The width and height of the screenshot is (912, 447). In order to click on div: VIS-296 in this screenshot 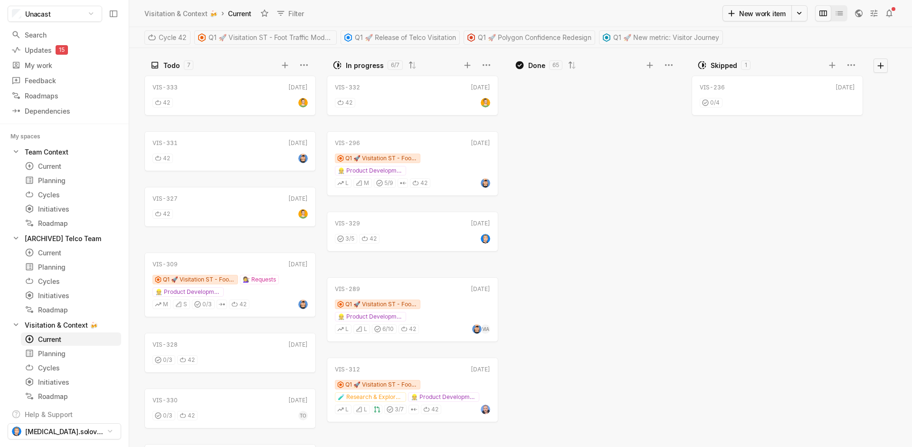, I will do `click(347, 143)`.